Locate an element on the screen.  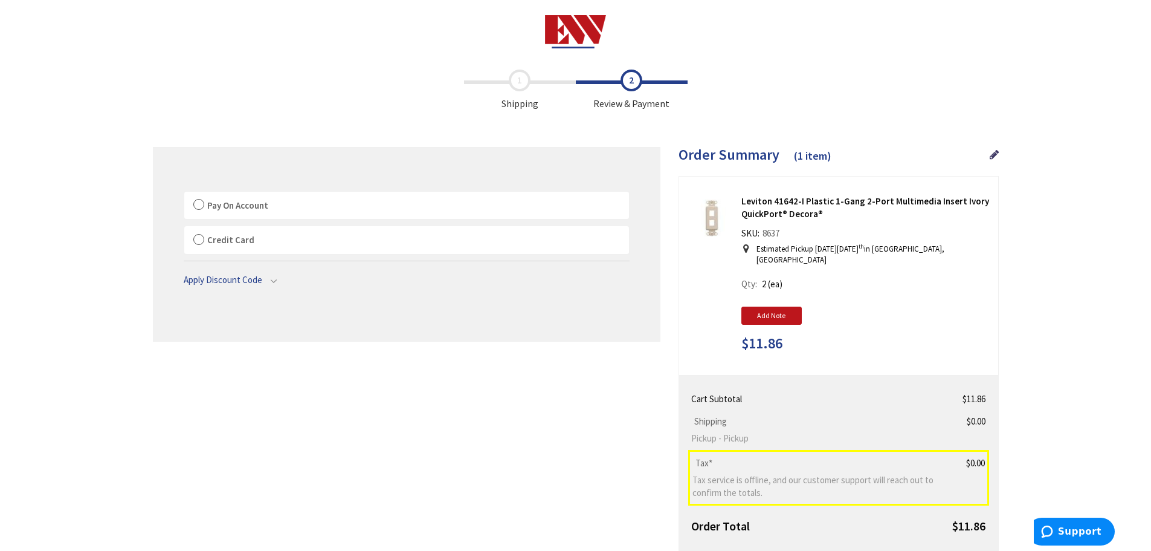
div: SKU: is located at coordinates (762, 235).